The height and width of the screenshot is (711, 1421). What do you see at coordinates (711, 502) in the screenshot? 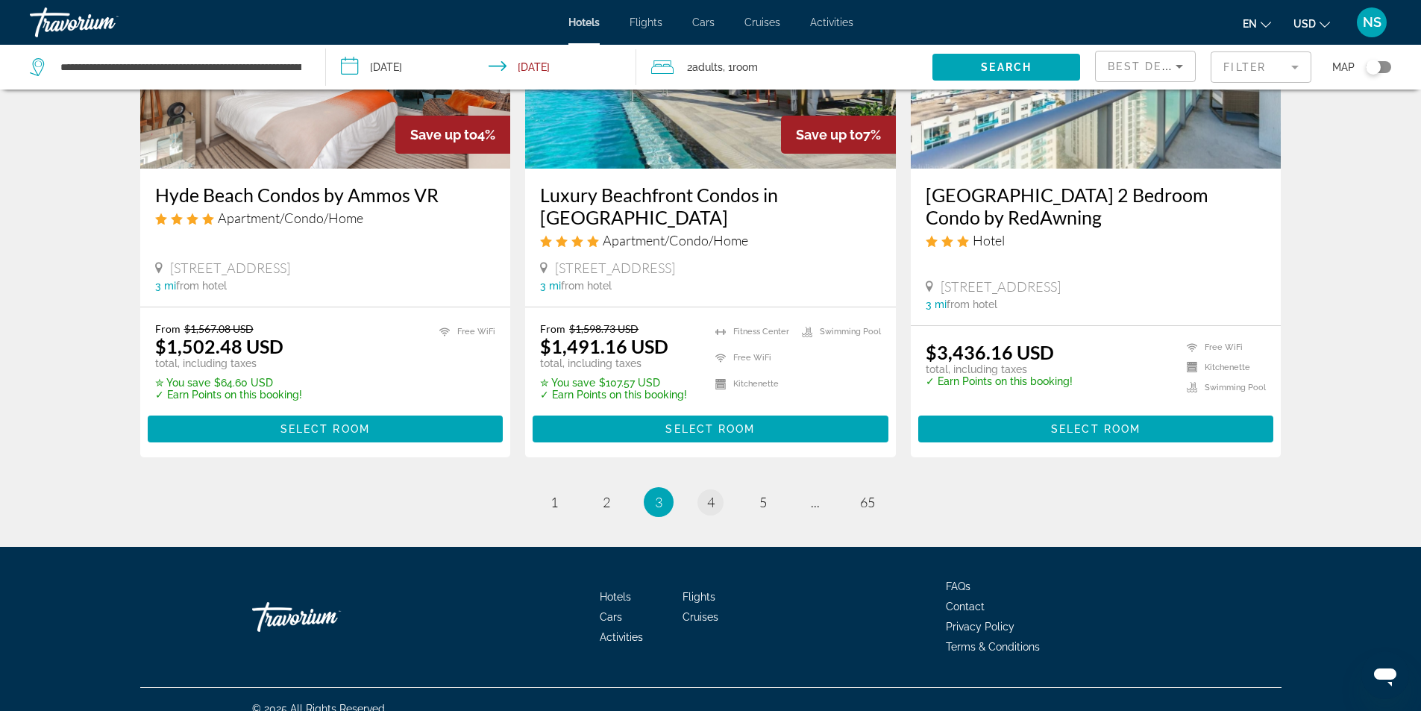
I see `nav: Pagination` at bounding box center [711, 502].